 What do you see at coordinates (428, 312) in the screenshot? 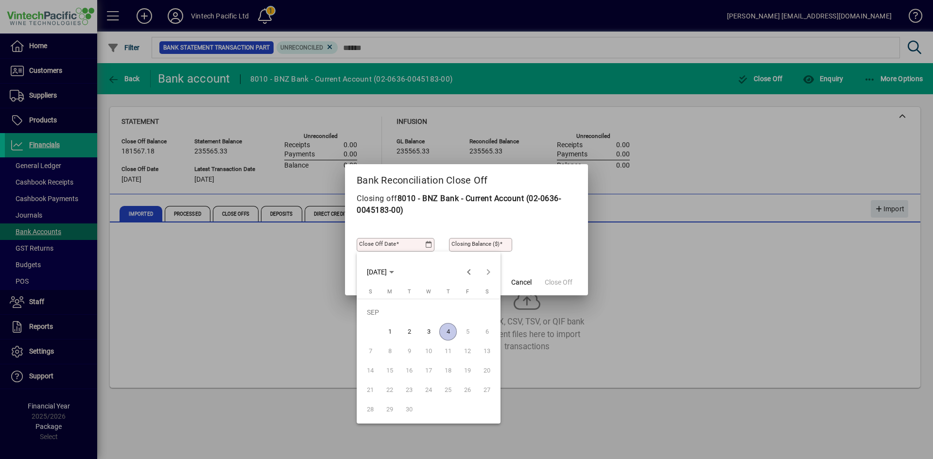
I see `td: SEP` at bounding box center [428, 312].